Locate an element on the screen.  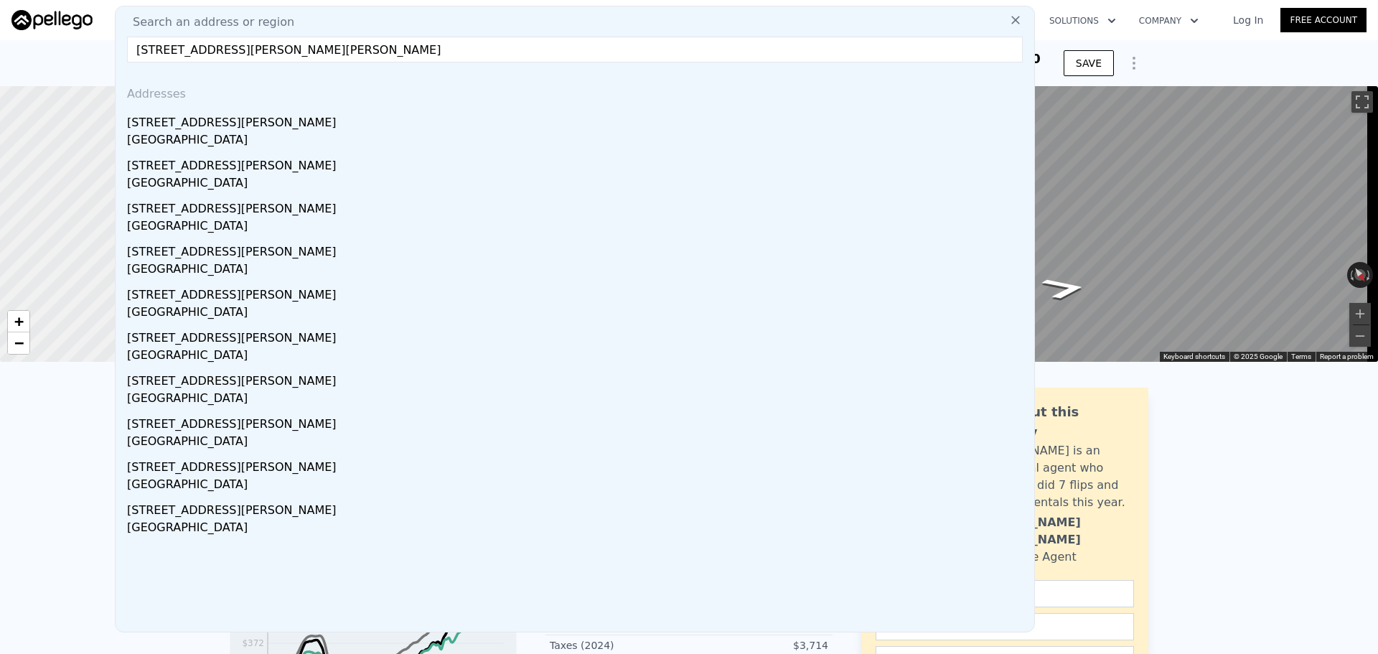
div: $3,714 is located at coordinates (758, 645).